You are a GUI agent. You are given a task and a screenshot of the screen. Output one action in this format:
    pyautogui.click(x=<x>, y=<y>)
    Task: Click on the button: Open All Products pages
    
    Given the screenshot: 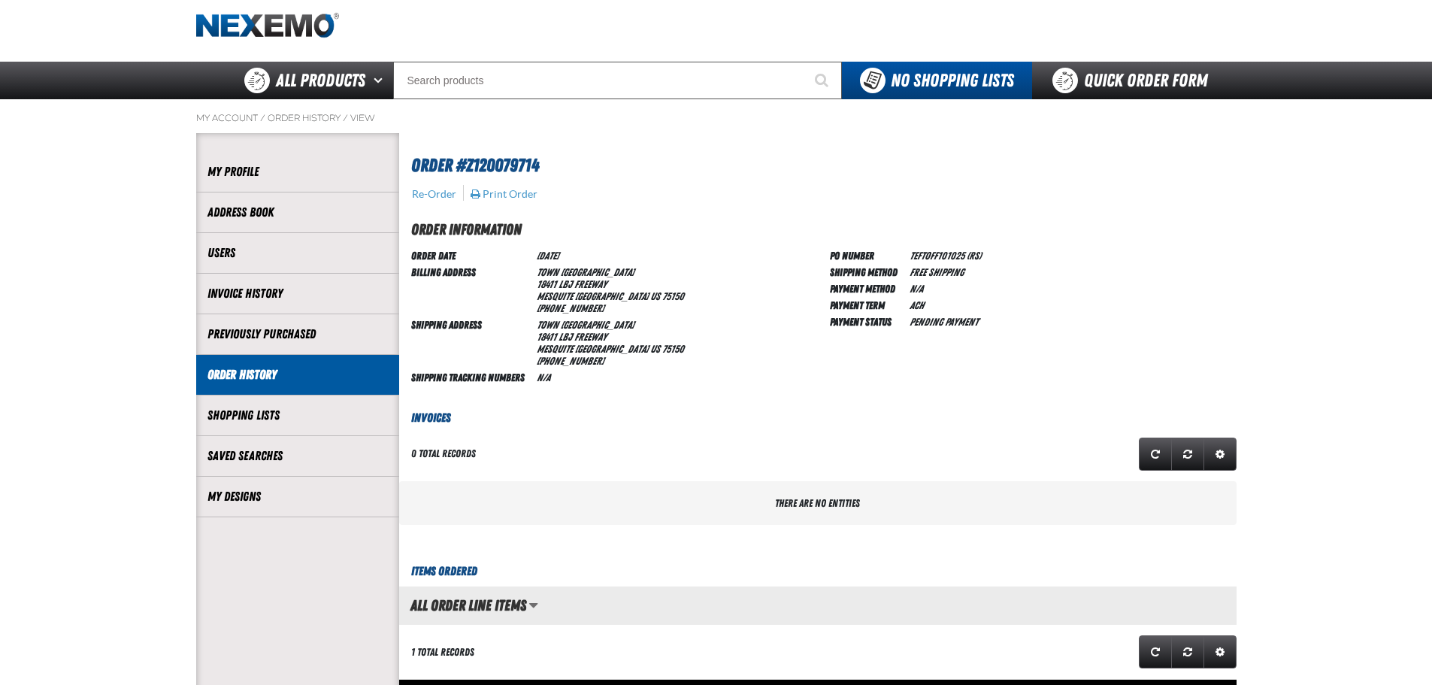 What is the action you would take?
    pyautogui.click(x=380, y=80)
    